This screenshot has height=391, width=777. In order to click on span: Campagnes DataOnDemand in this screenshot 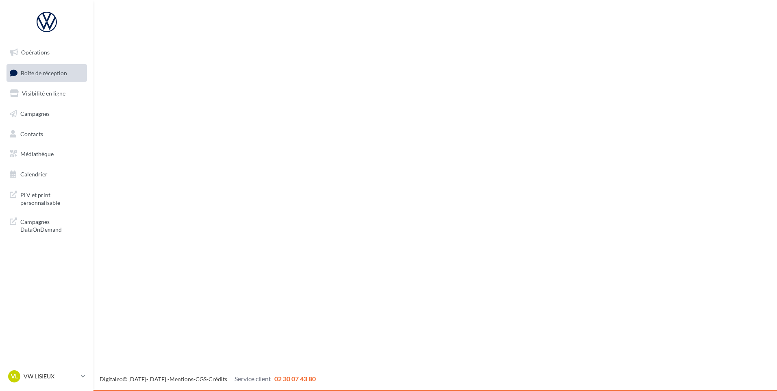, I will do `click(52, 225)`.